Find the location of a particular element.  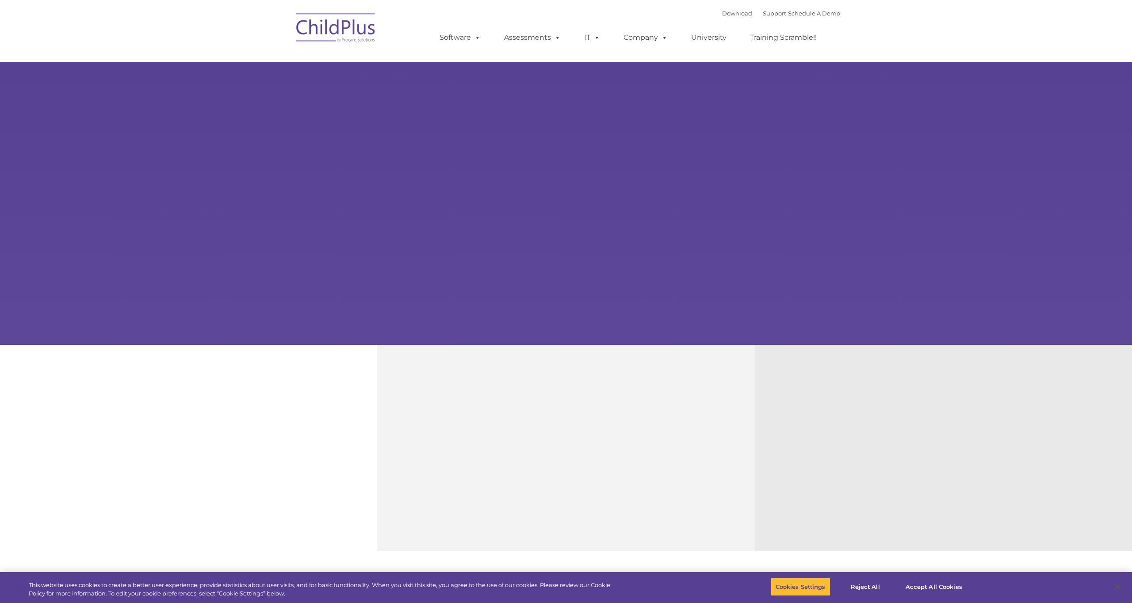

a: Support is located at coordinates (774, 13).